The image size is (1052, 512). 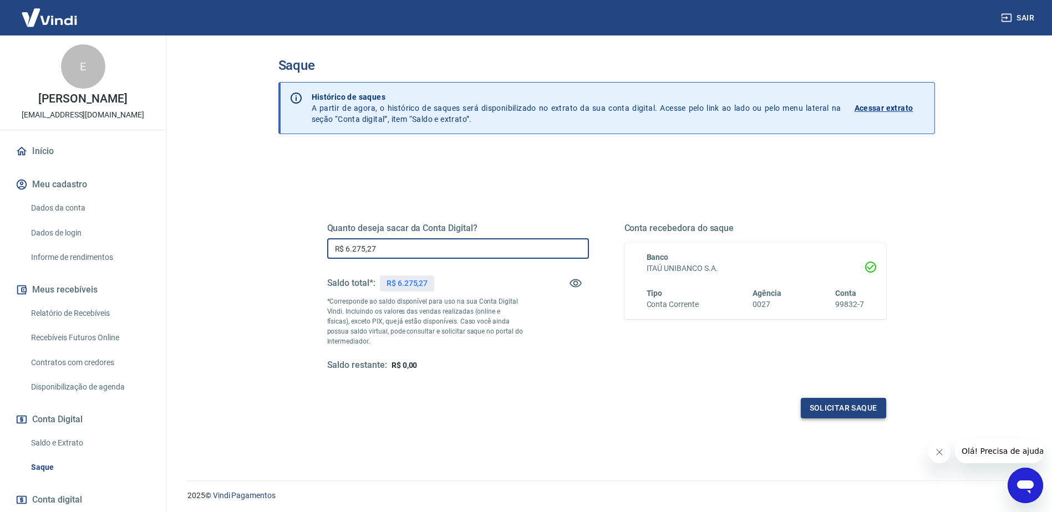 What do you see at coordinates (351, 283) in the screenshot?
I see `h5: Saldo total*:` at bounding box center [351, 283].